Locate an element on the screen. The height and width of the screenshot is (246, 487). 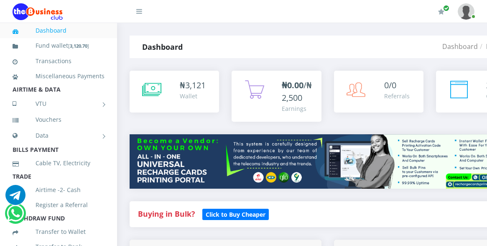
div: Referrals is located at coordinates (397, 96).